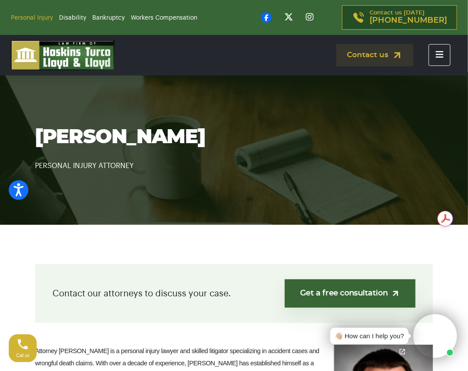 The image size is (468, 371). I want to click on button: Toggle navigation, so click(439, 55).